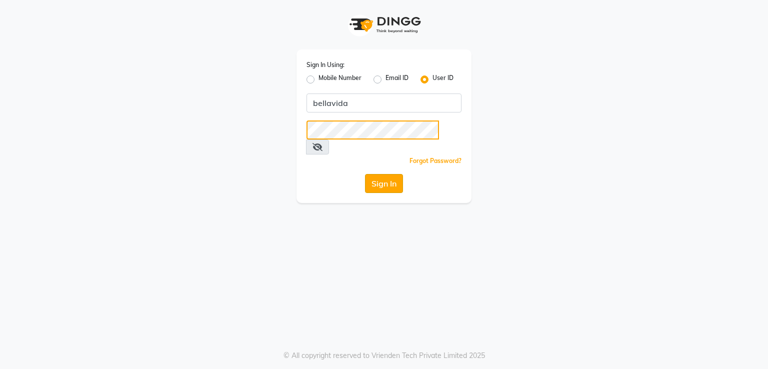 The width and height of the screenshot is (768, 369). I want to click on label: User ID, so click(443, 80).